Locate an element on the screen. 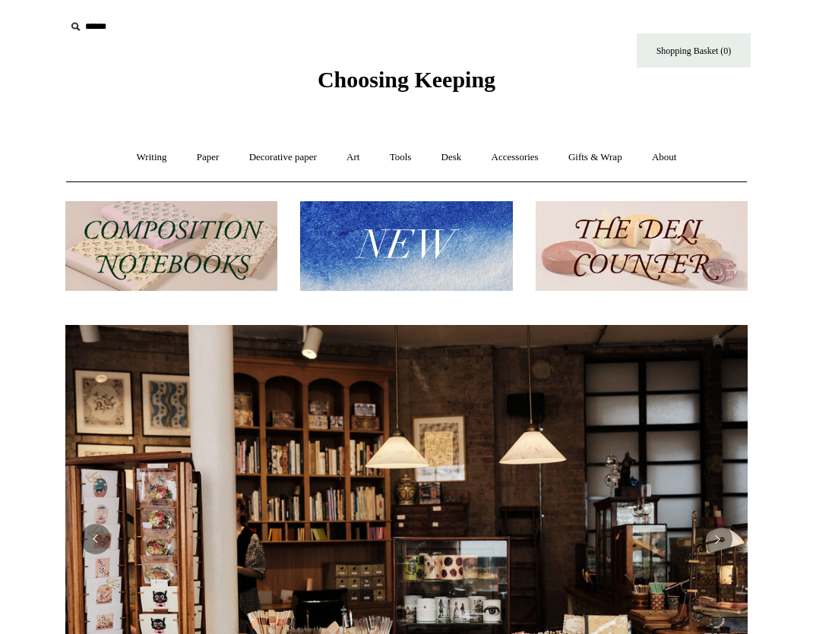  img: New.jpg__PID:f73bdf93-380a-4a35-bcfe-7823039498e1 is located at coordinates (406, 246).